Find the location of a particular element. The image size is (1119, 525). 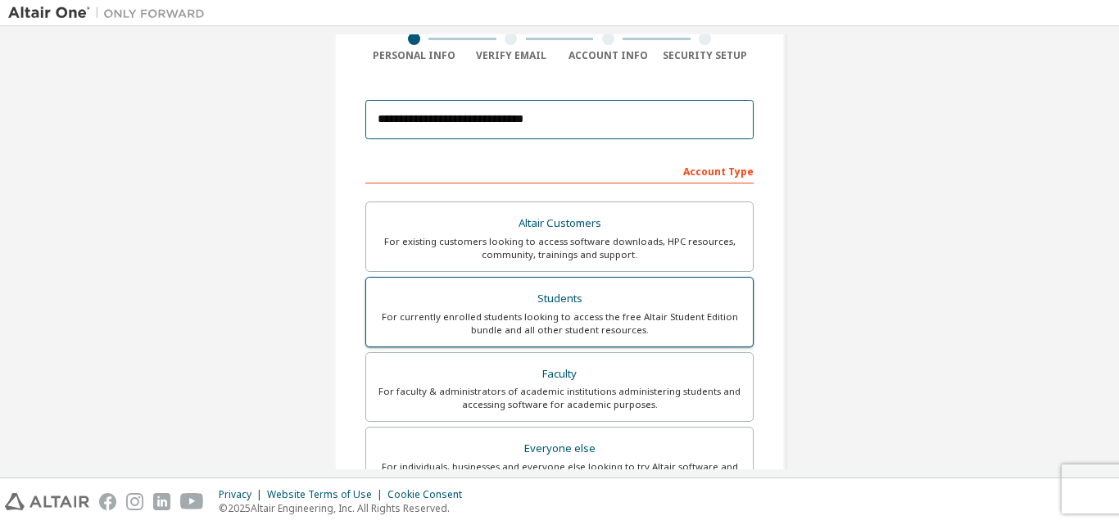

div: For faculty & administrators of academic institutions administering students and accessing softwa... is located at coordinates (560, 398).